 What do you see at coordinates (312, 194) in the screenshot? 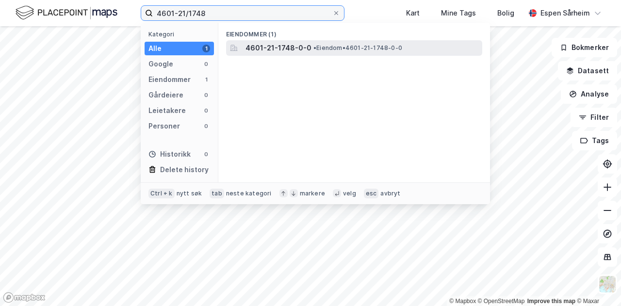
I see `div: markere` at bounding box center [312, 194].